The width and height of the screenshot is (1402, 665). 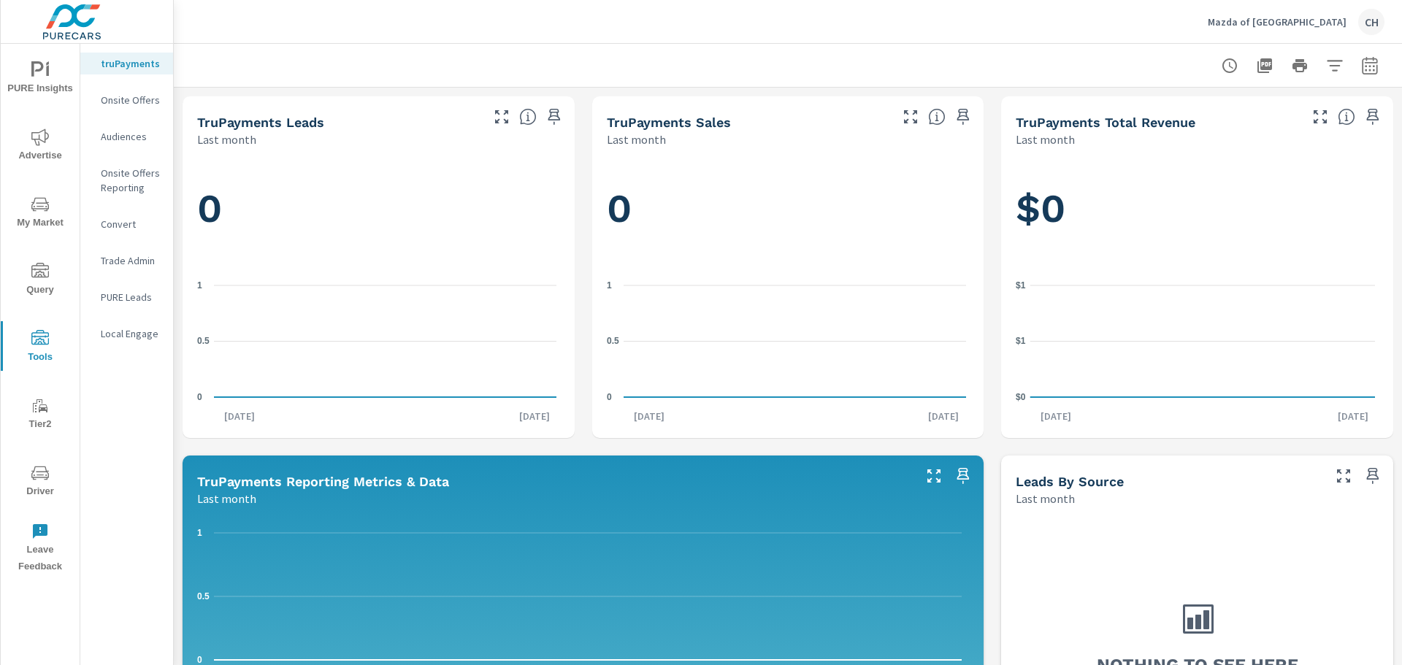 I want to click on h5: truPayments Reporting Metrics & Data, so click(x=323, y=481).